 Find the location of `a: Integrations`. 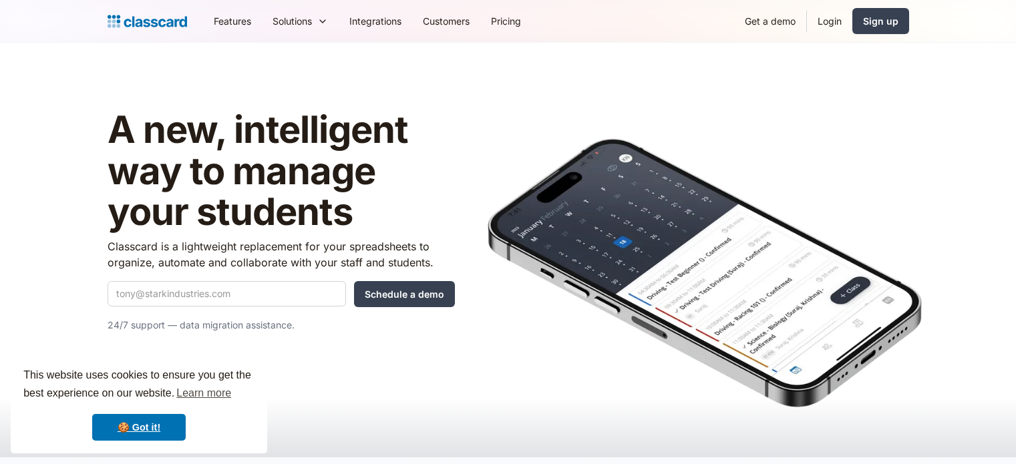

a: Integrations is located at coordinates (375, 21).